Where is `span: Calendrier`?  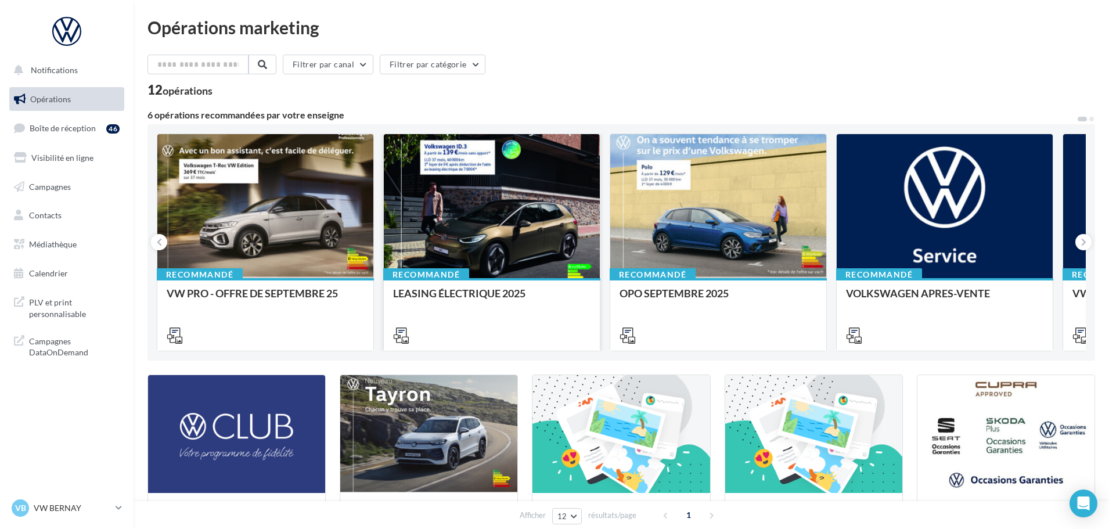 span: Calendrier is located at coordinates (48, 273).